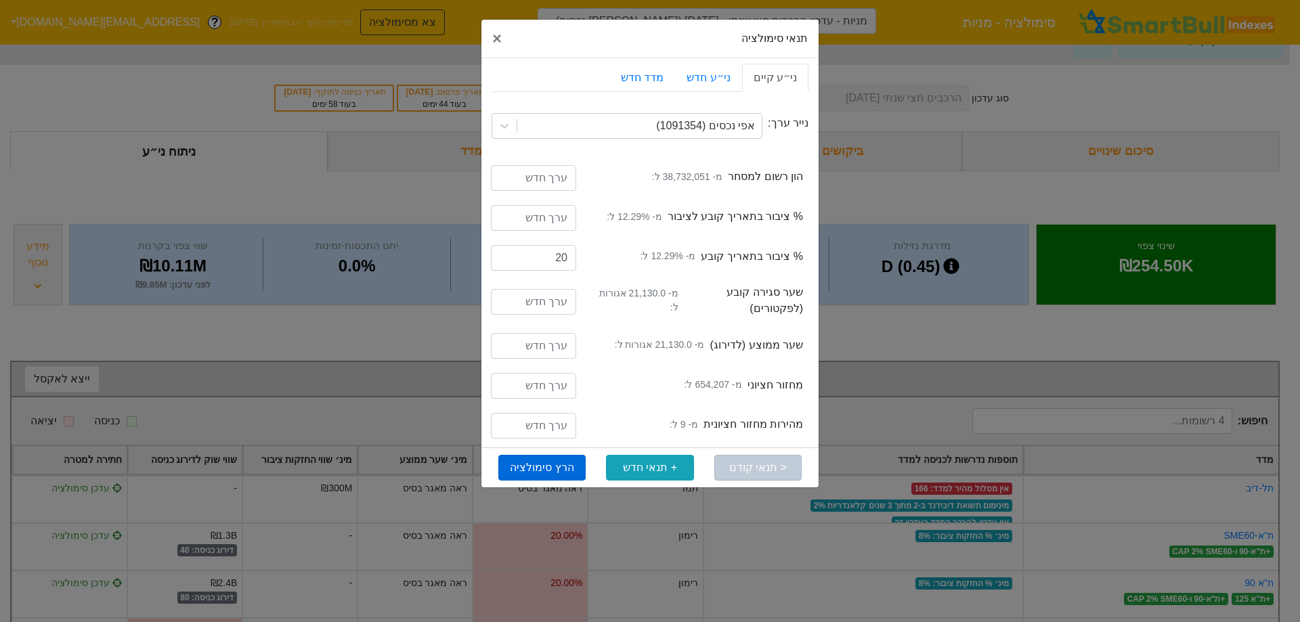 The height and width of the screenshot is (622, 1300). Describe the element at coordinates (702, 217) in the screenshot. I see `label: % ציבור בתאריך קובע לציבור` at that location.